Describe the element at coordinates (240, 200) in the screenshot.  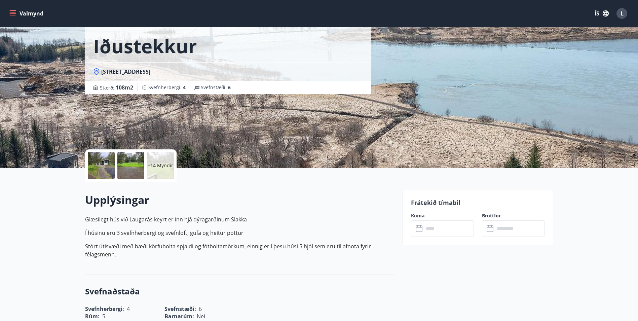
I see `h2: Upplýsingar` at that location.